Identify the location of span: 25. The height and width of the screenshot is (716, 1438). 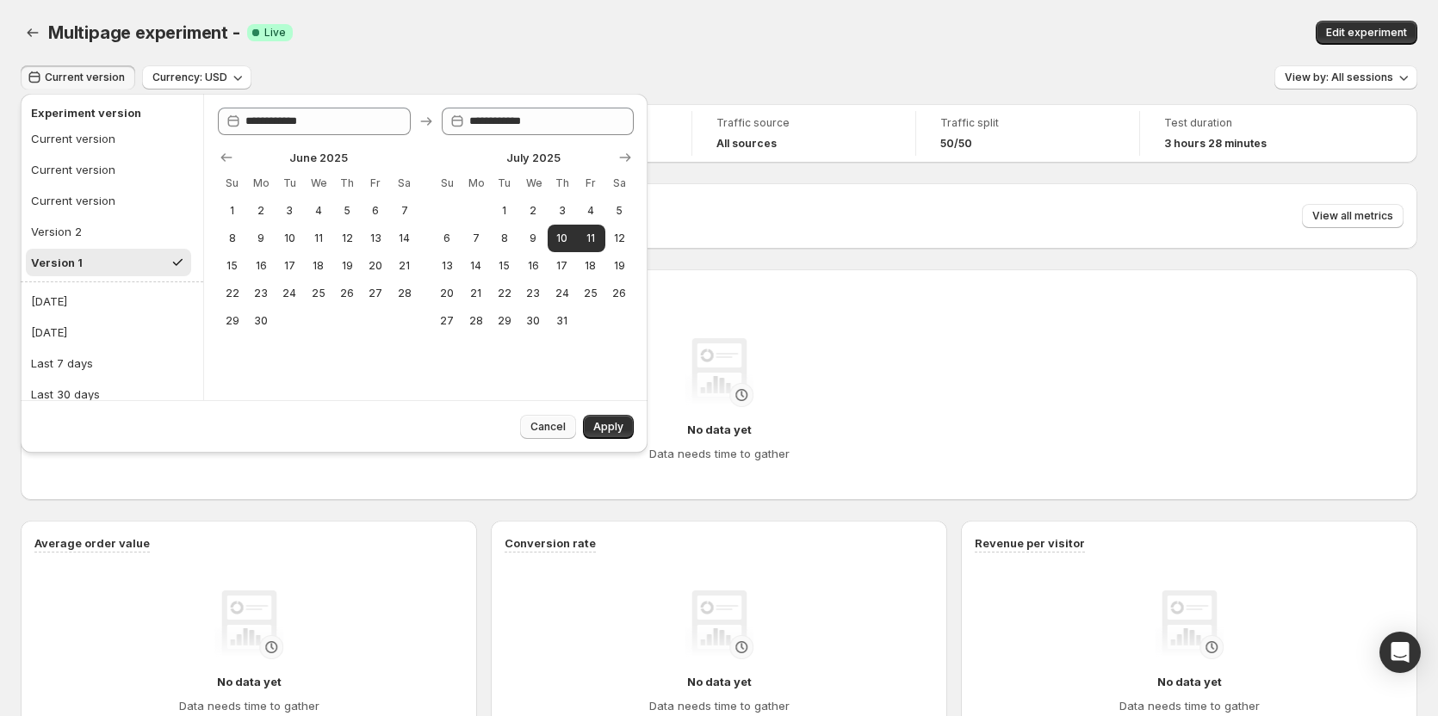
(590, 294).